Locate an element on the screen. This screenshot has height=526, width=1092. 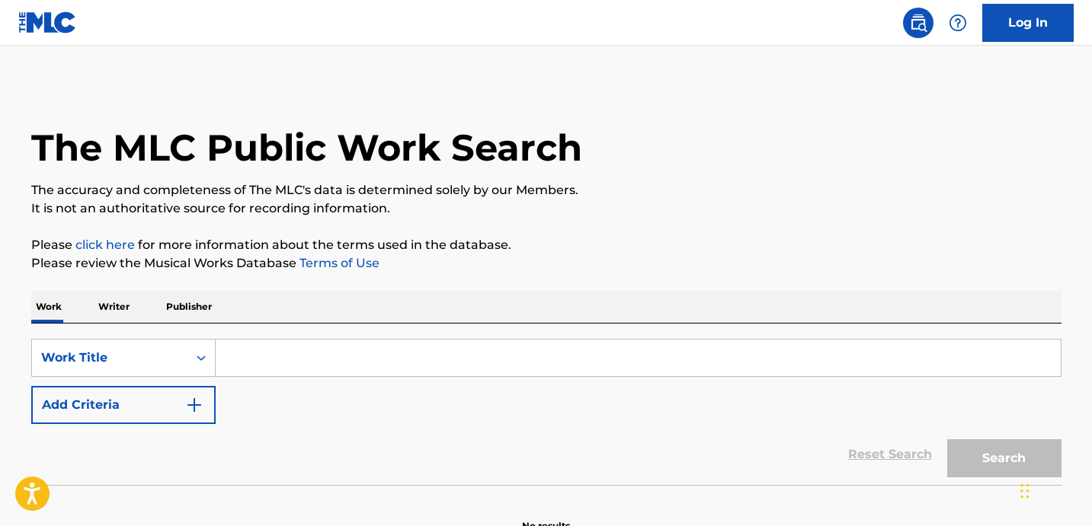
img: 9d2ae6d4665cec9f34b9.svg is located at coordinates (194, 405).